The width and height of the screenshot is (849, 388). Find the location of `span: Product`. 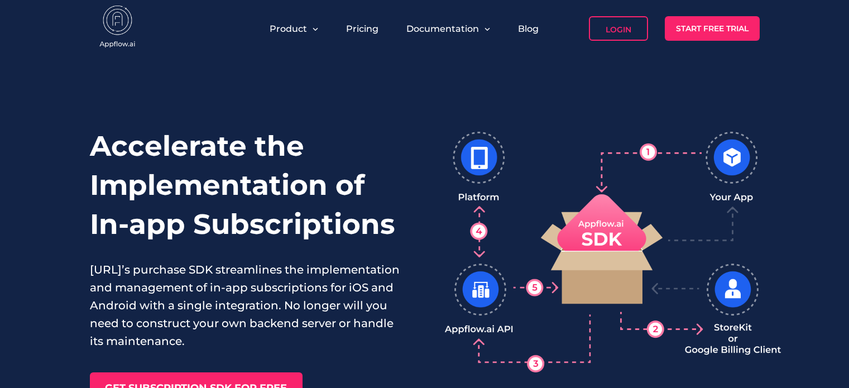

span: Product is located at coordinates (288, 28).